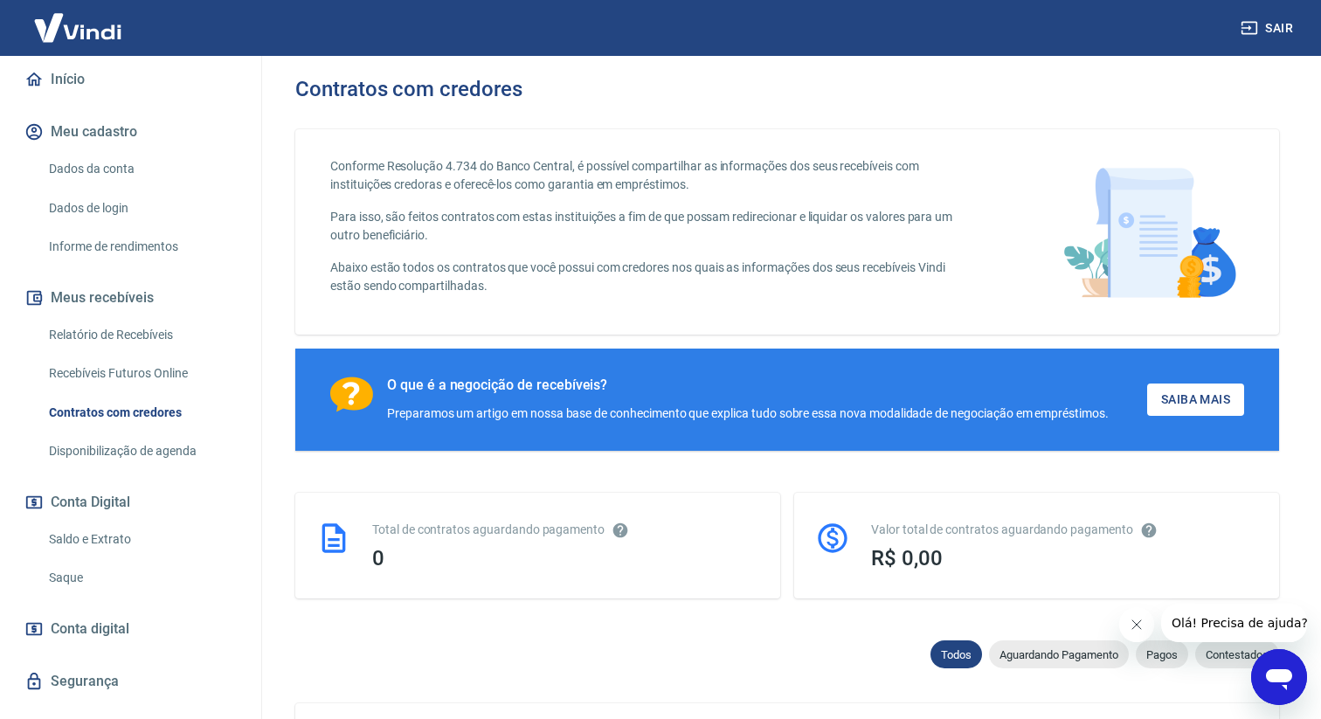  I want to click on div: Contestados, so click(1237, 655).